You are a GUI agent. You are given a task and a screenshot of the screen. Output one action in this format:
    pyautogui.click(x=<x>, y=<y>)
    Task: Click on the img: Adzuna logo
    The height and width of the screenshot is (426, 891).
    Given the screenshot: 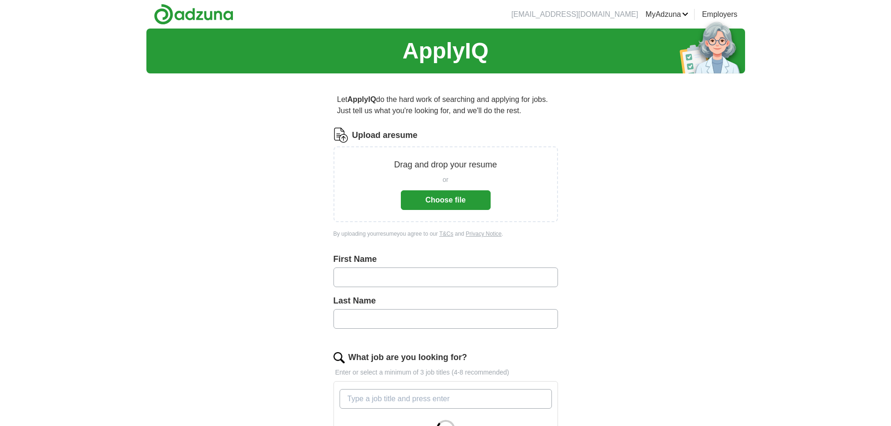 What is the action you would take?
    pyautogui.click(x=194, y=14)
    